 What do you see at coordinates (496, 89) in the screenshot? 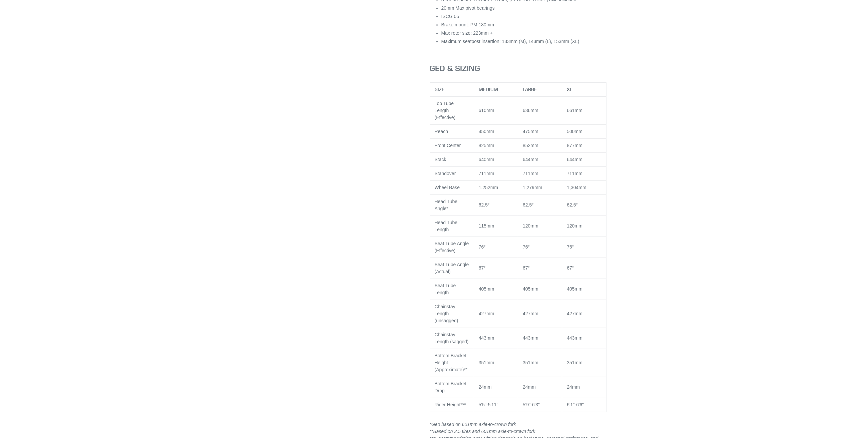
I see `th: MEDIUM` at bounding box center [496, 89].